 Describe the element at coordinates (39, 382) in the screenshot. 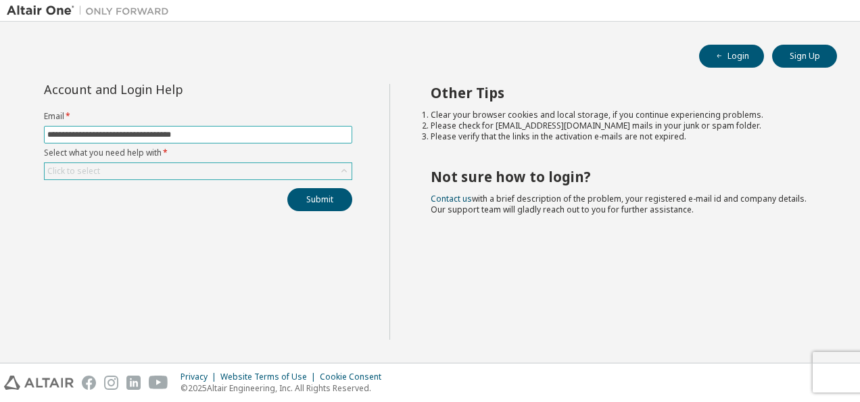

I see `img: altair_logo.svg` at that location.